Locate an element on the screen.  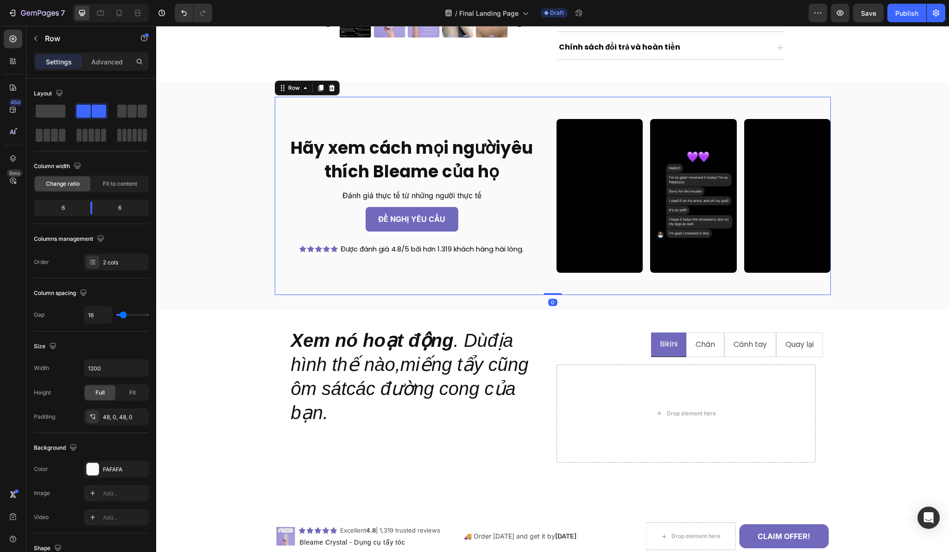
span: Change ratio is located at coordinates (63, 184).